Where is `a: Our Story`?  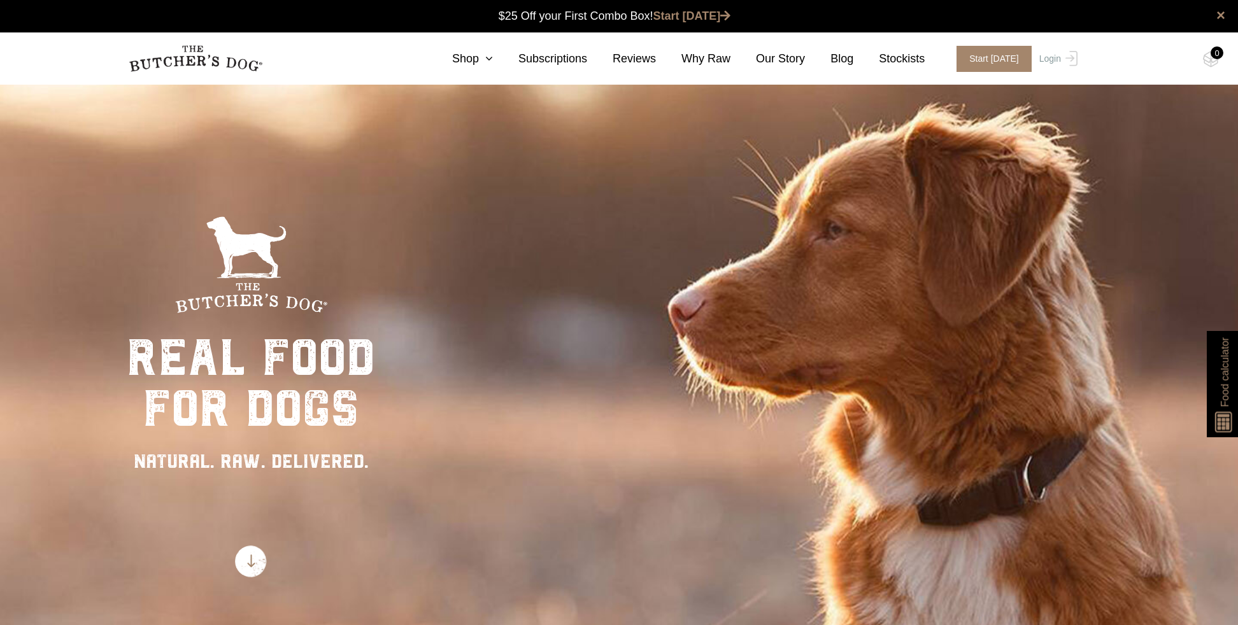 a: Our Story is located at coordinates (767, 59).